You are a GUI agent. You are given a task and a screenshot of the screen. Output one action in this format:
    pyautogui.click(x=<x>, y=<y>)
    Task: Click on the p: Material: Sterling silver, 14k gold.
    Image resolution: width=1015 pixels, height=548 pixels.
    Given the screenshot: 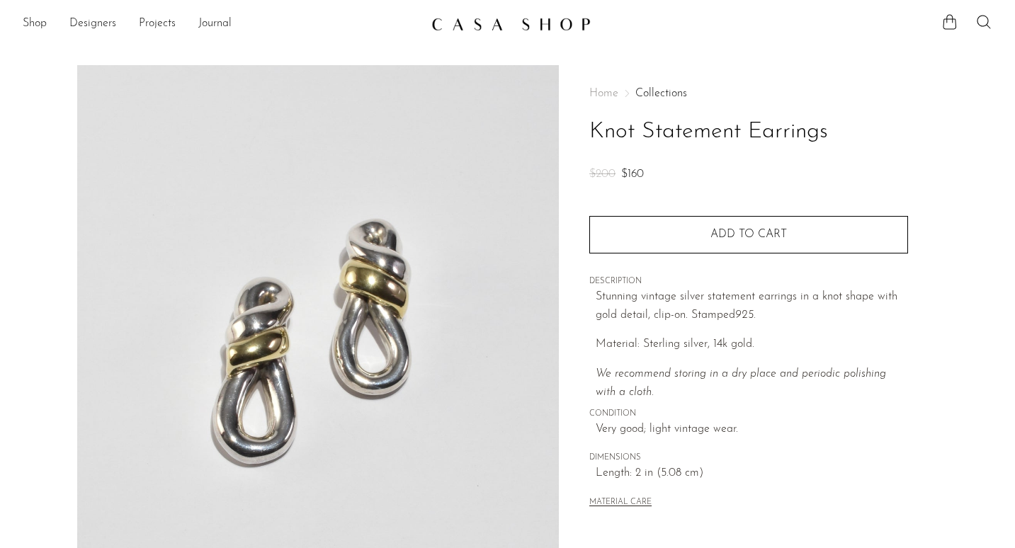 What is the action you would take?
    pyautogui.click(x=752, y=345)
    